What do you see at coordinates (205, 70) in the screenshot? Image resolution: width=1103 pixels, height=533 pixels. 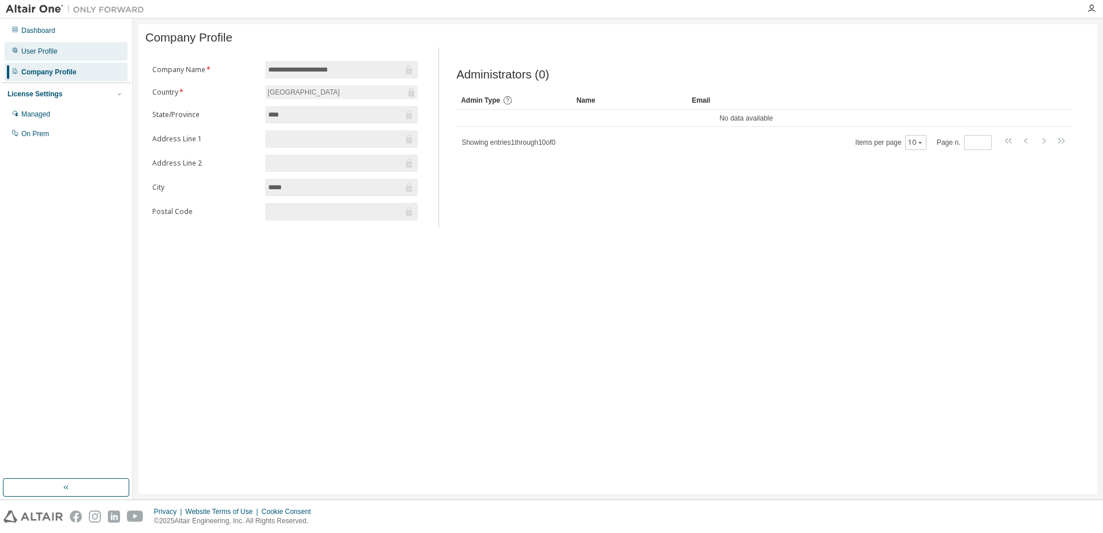 I see `label: Company Name` at bounding box center [205, 70].